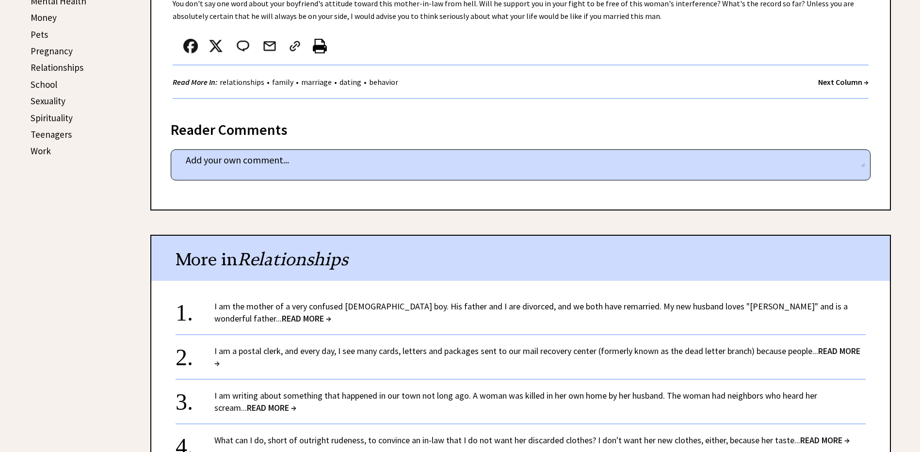 The width and height of the screenshot is (920, 452). What do you see at coordinates (216, 46) in the screenshot?
I see `img: x_small.png` at bounding box center [216, 46].